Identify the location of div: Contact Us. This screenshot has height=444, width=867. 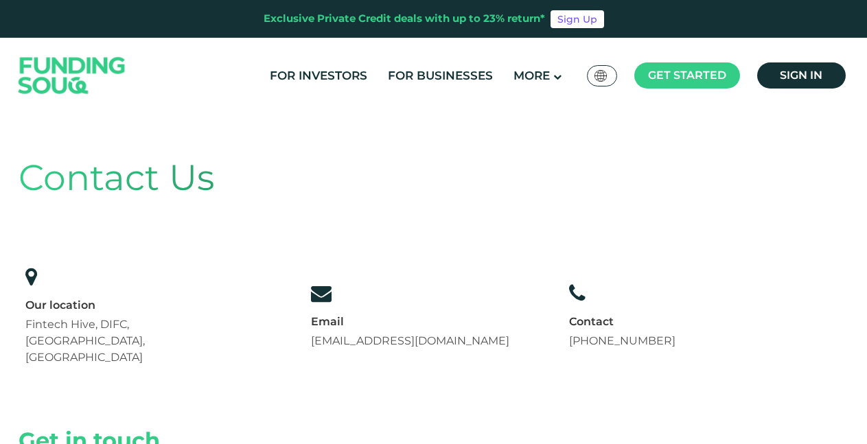
(434, 178).